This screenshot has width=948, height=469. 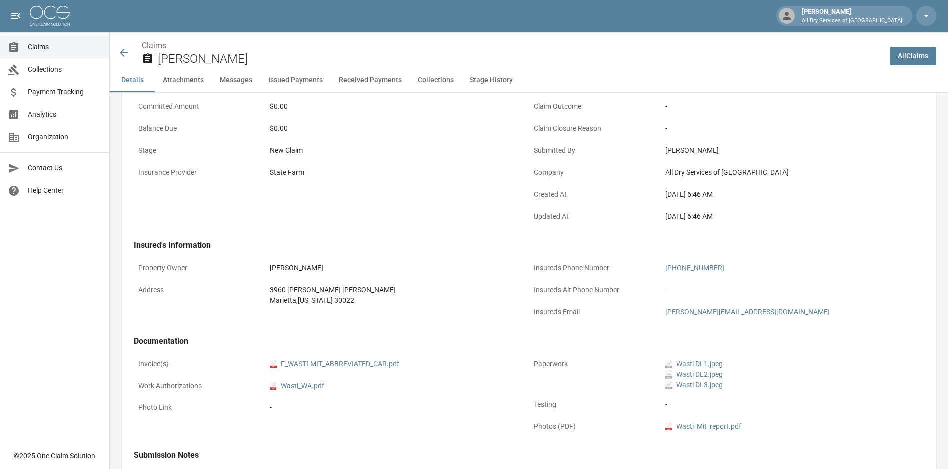 I want to click on p: Claim Outcome, so click(x=595, y=106).